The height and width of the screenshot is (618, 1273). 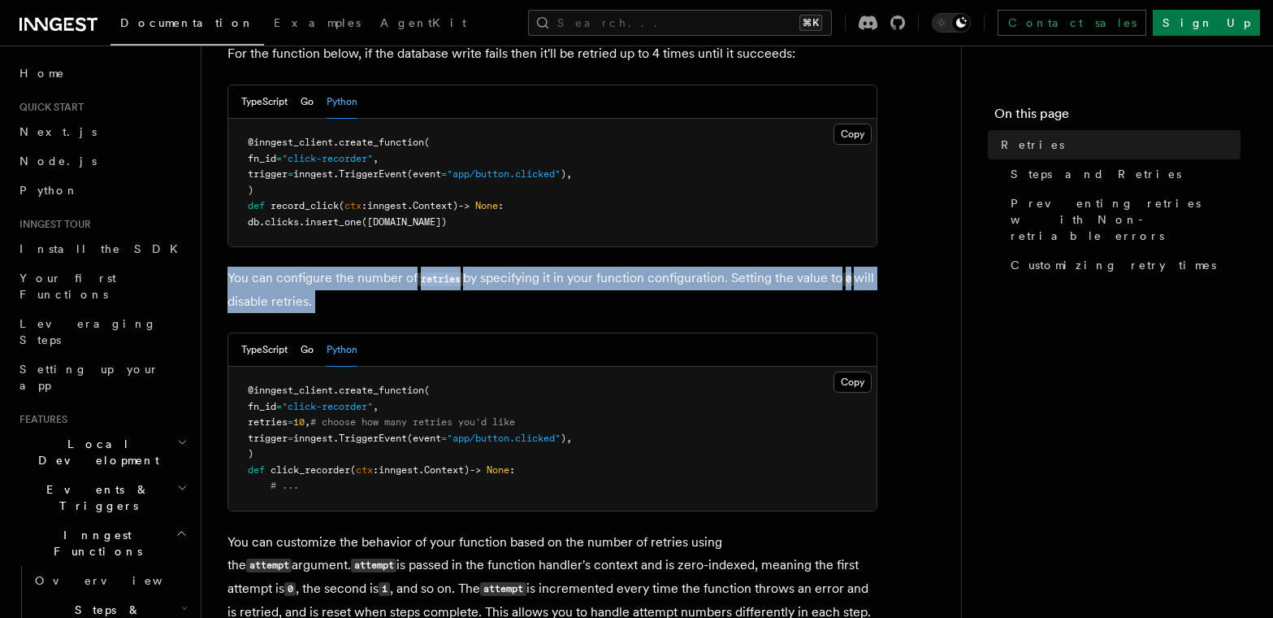 I want to click on code: retries, so click(x=440, y=279).